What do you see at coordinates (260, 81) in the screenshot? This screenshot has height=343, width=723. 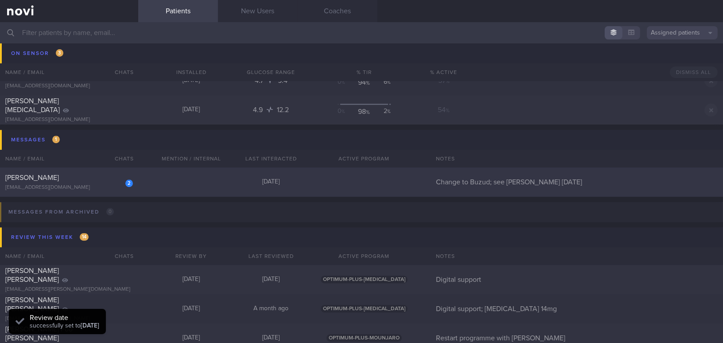 I see `span: 4.7` at bounding box center [260, 81].